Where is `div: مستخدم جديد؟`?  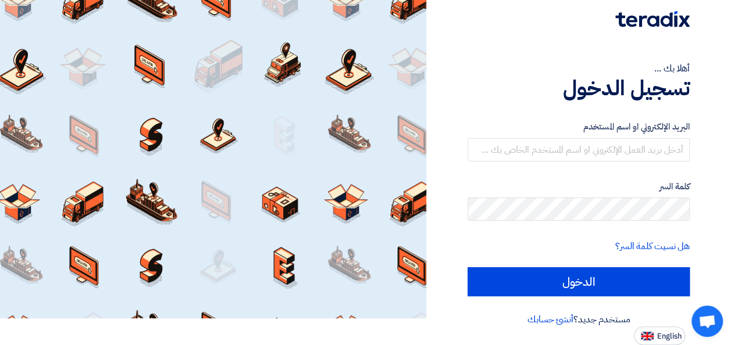 div: مستخدم جديد؟ is located at coordinates (578, 320).